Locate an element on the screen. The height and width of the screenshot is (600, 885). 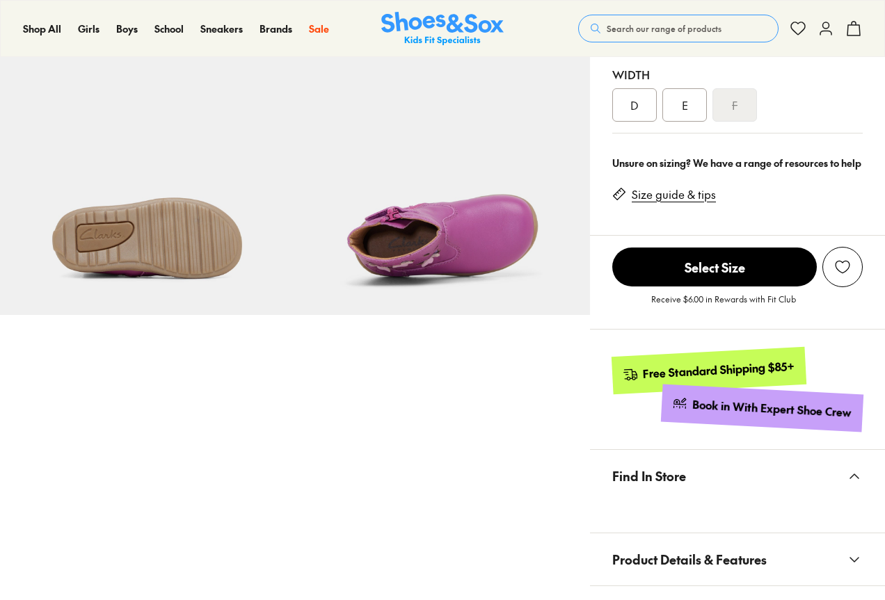
span: Brands is located at coordinates (275, 29).